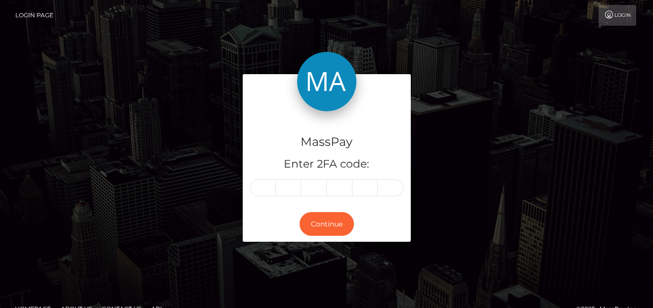 Image resolution: width=653 pixels, height=308 pixels. I want to click on img: MassPay, so click(327, 82).